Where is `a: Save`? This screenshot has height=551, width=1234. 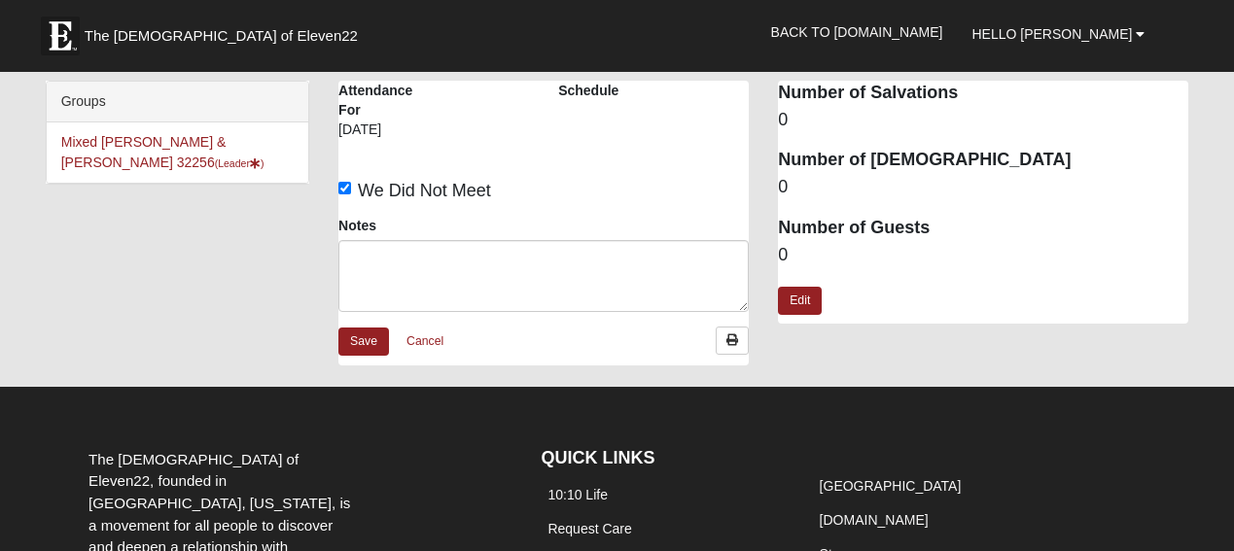
a: Save is located at coordinates (364, 341).